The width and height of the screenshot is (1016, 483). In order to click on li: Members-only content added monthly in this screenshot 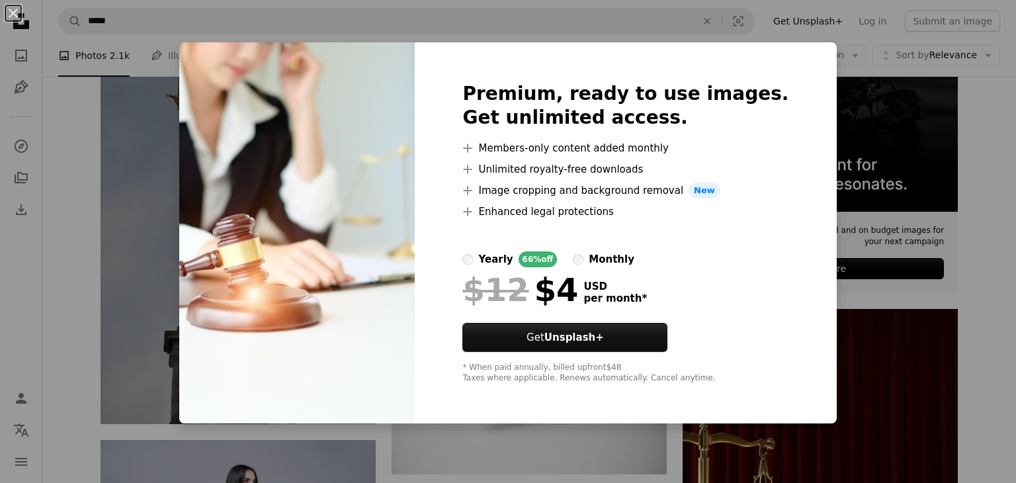, I will do `click(625, 148)`.